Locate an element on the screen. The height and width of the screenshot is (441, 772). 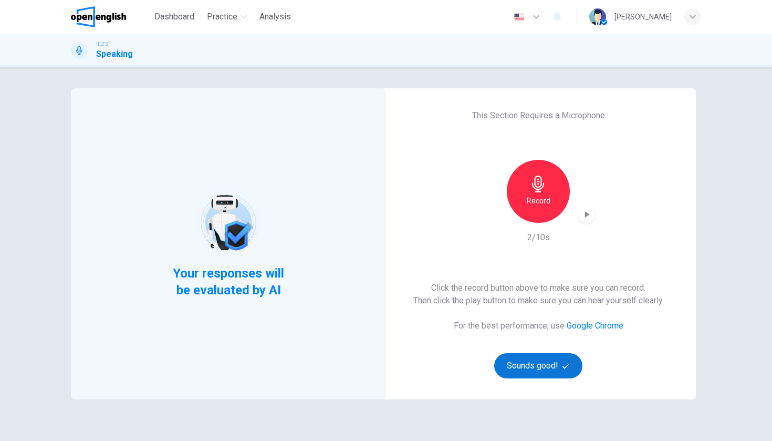
img: Profile picture is located at coordinates (598, 17).